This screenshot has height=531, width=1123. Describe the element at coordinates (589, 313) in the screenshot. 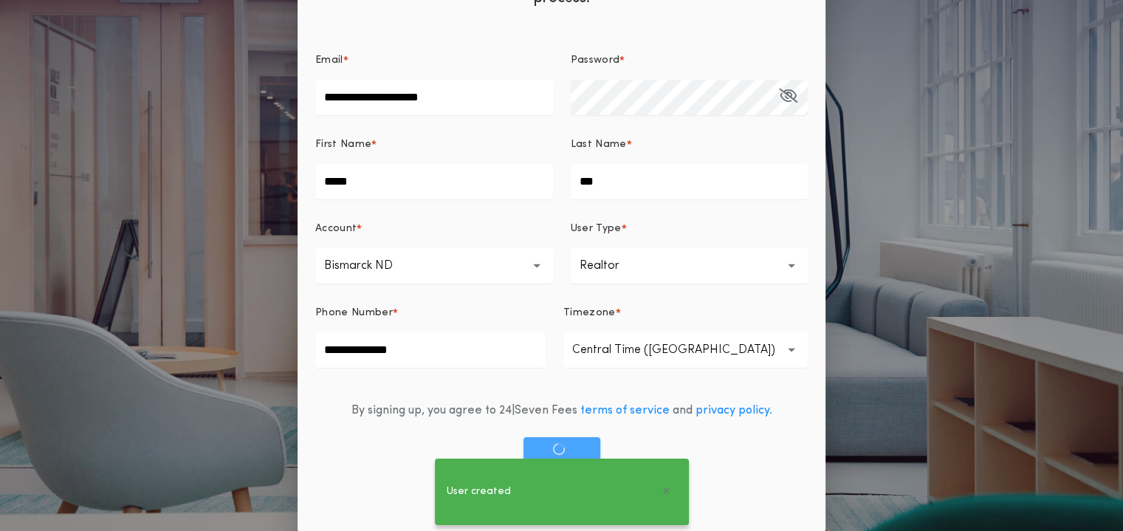

I see `p: Timezone` at that location.